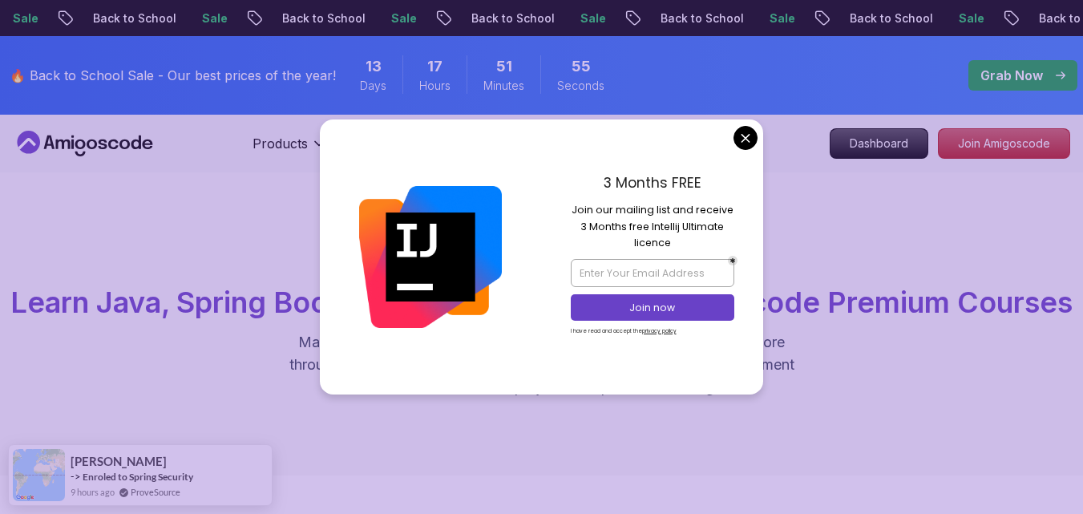 The image size is (1083, 514). I want to click on span: Hours, so click(435, 86).